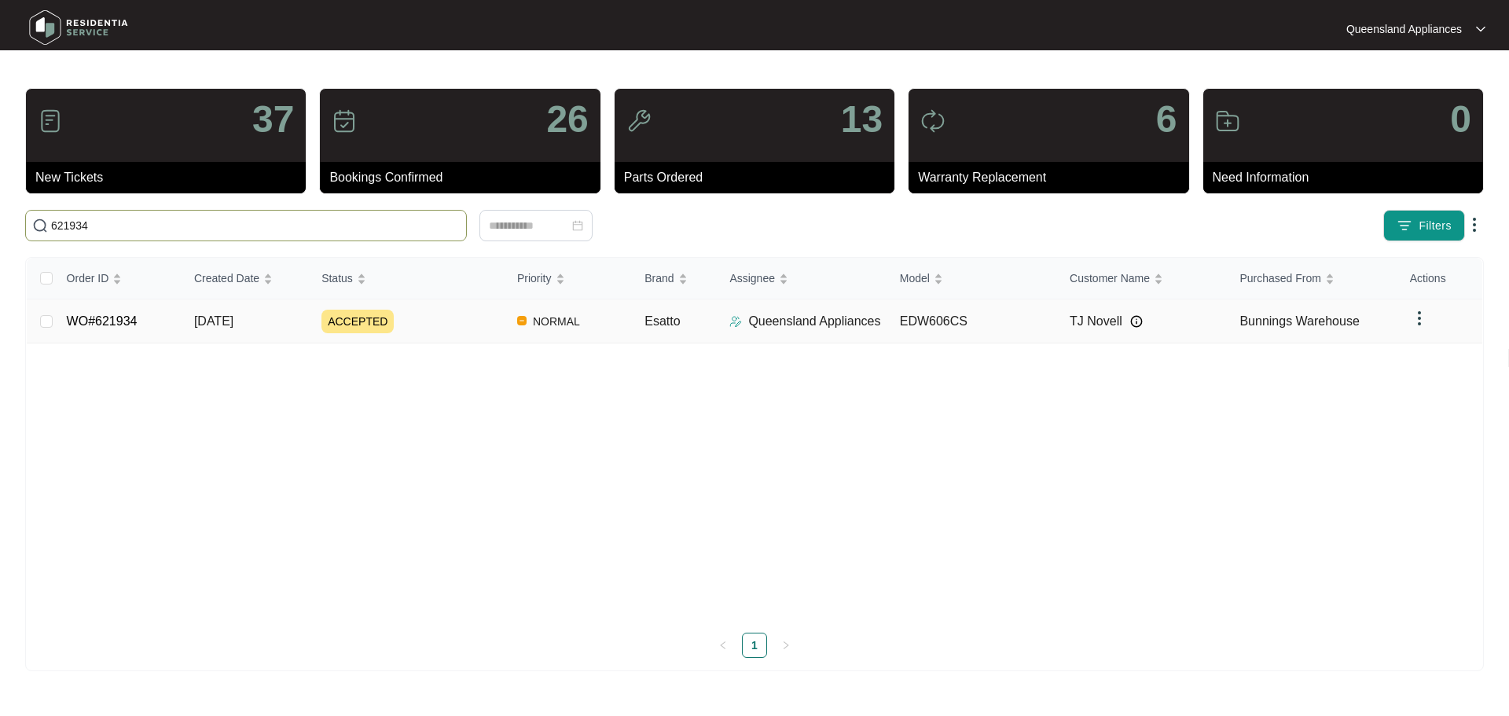 The height and width of the screenshot is (716, 1509). What do you see at coordinates (273, 119) in the screenshot?
I see `p: 37` at bounding box center [273, 119].